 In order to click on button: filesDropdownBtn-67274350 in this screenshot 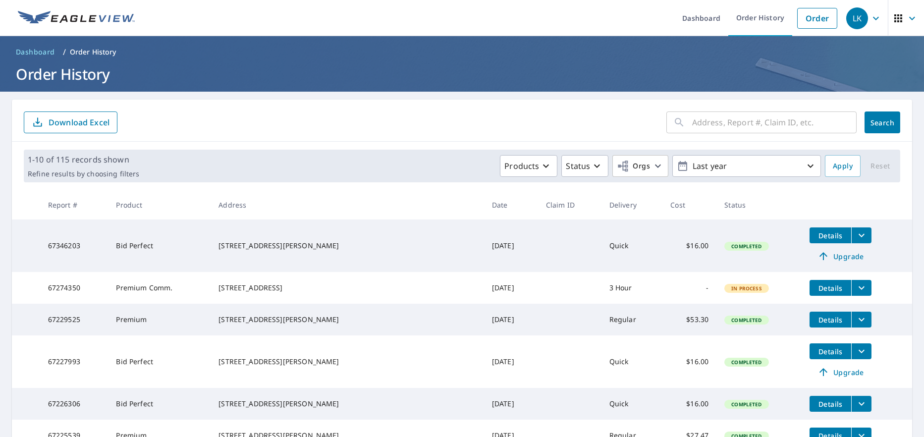, I will do `click(861, 288)`.